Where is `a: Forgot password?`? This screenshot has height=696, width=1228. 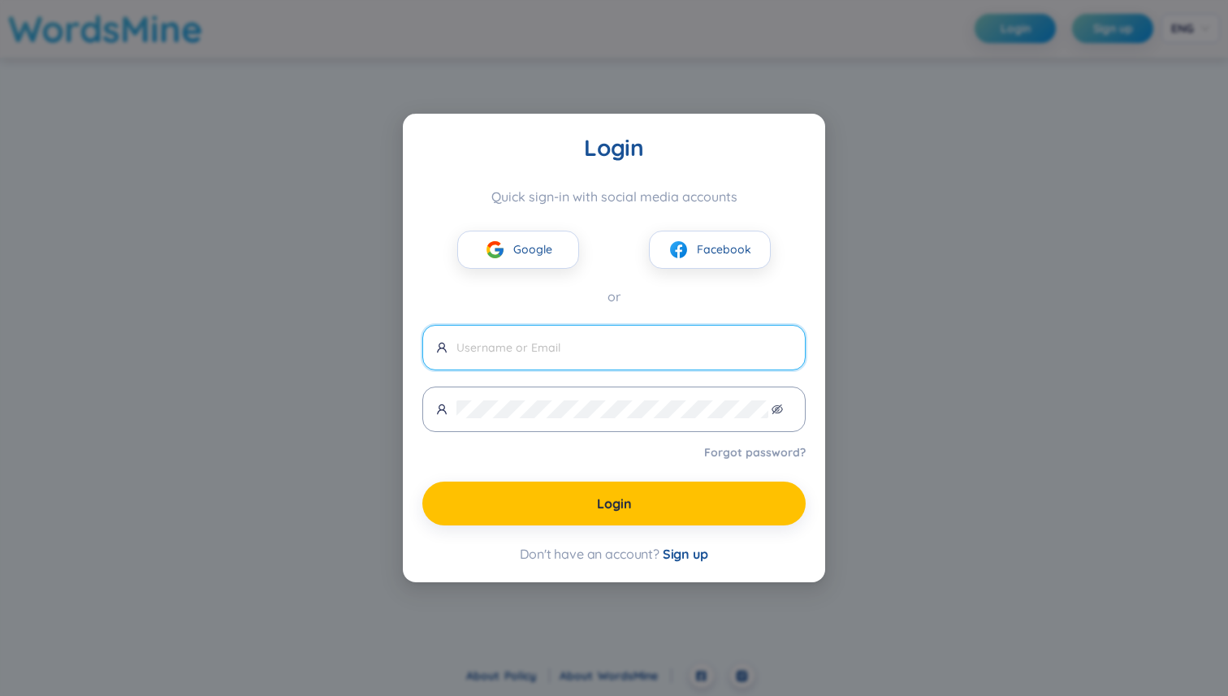
a: Forgot password? is located at coordinates (754, 452).